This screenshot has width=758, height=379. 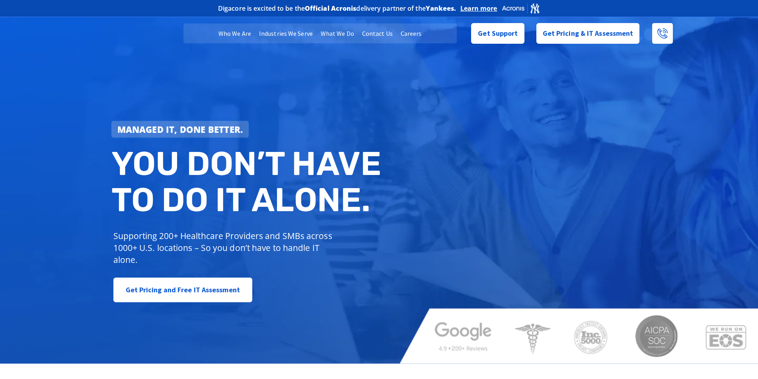 I want to click on a: What We Do, so click(x=338, y=33).